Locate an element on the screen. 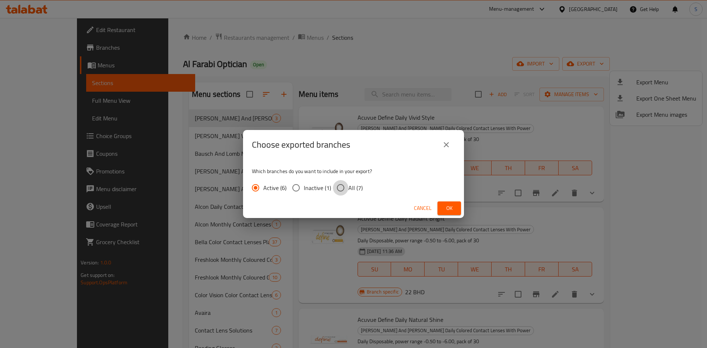 The width and height of the screenshot is (707, 348). span: All (7) is located at coordinates (355, 188).